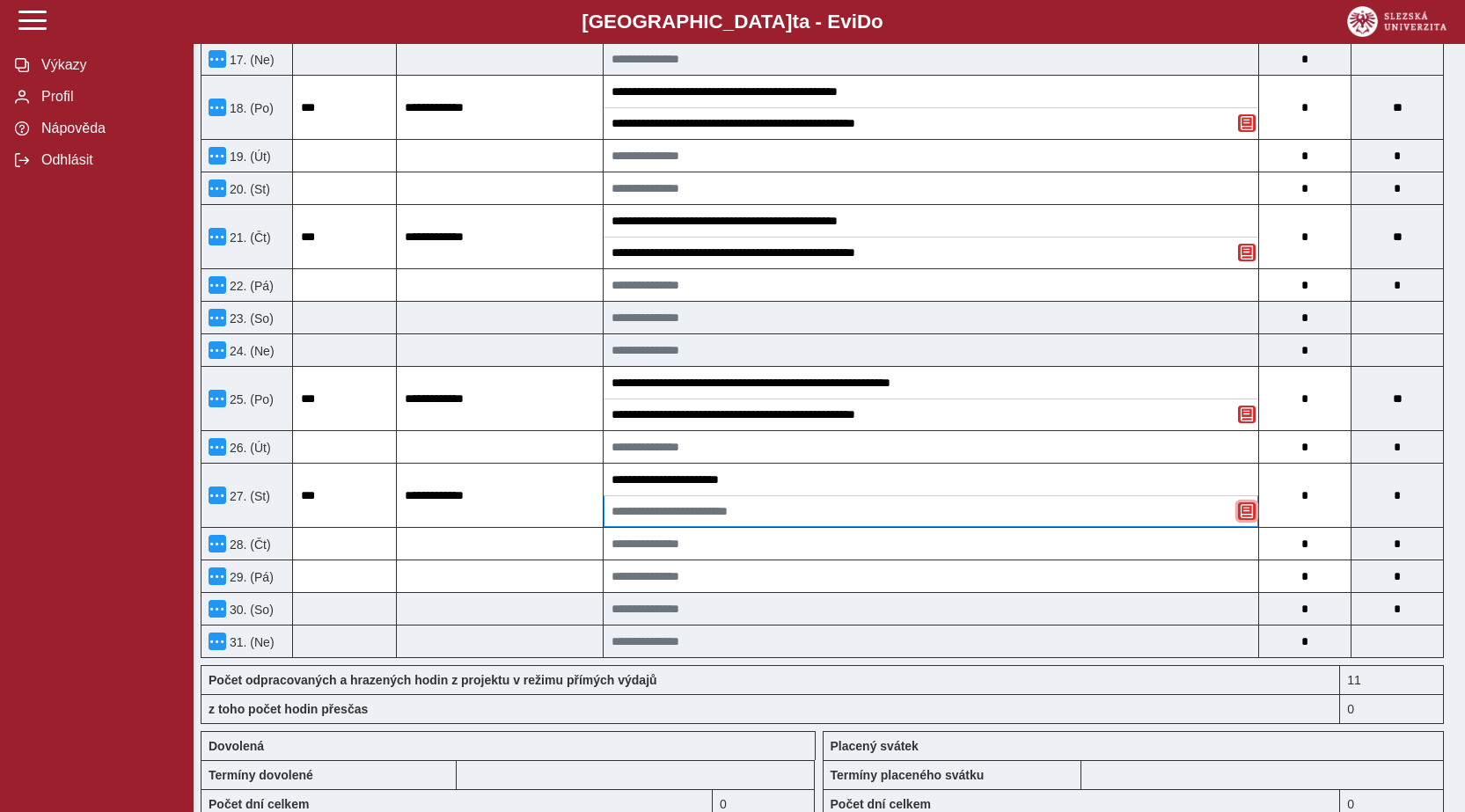 Image resolution: width=1465 pixels, height=812 pixels. I want to click on span: D, so click(864, 21).